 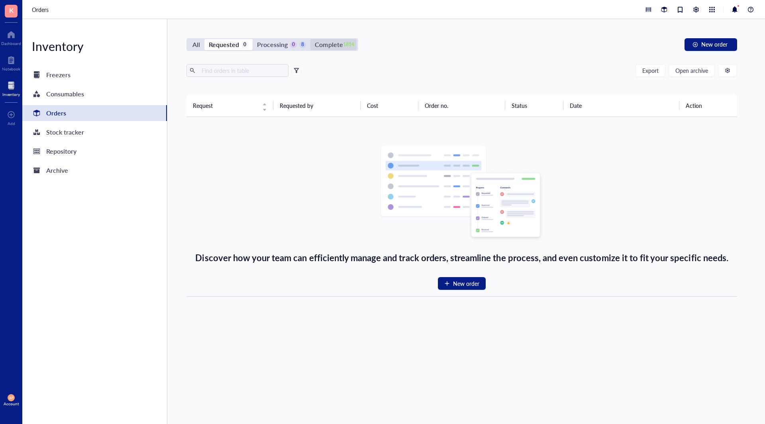 What do you see at coordinates (94, 171) in the screenshot?
I see `a: Archive` at bounding box center [94, 171].